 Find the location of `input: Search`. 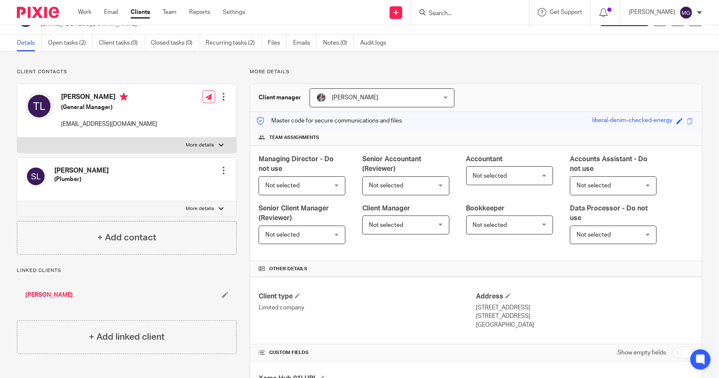

input: Search is located at coordinates (466, 14).